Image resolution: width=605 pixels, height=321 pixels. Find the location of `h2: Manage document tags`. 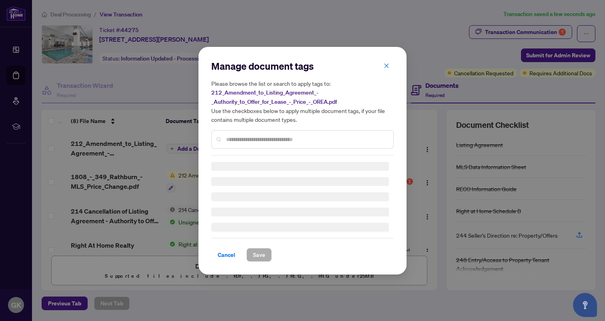

h2: Manage document tags is located at coordinates (303, 66).